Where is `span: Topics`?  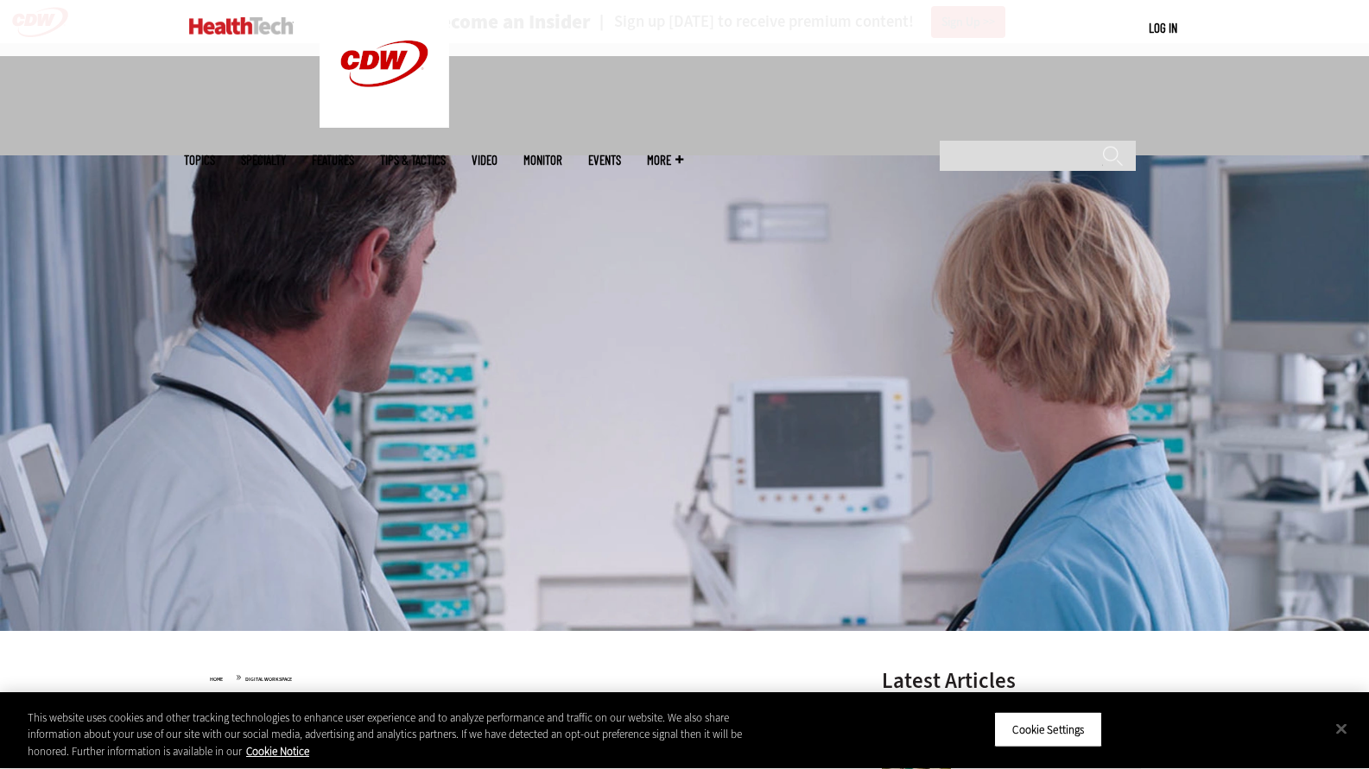 span: Topics is located at coordinates (199, 160).